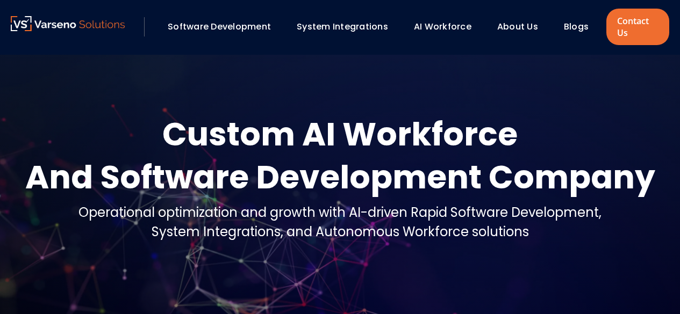 The height and width of the screenshot is (314, 680). I want to click on a: Contact Us, so click(638, 27).